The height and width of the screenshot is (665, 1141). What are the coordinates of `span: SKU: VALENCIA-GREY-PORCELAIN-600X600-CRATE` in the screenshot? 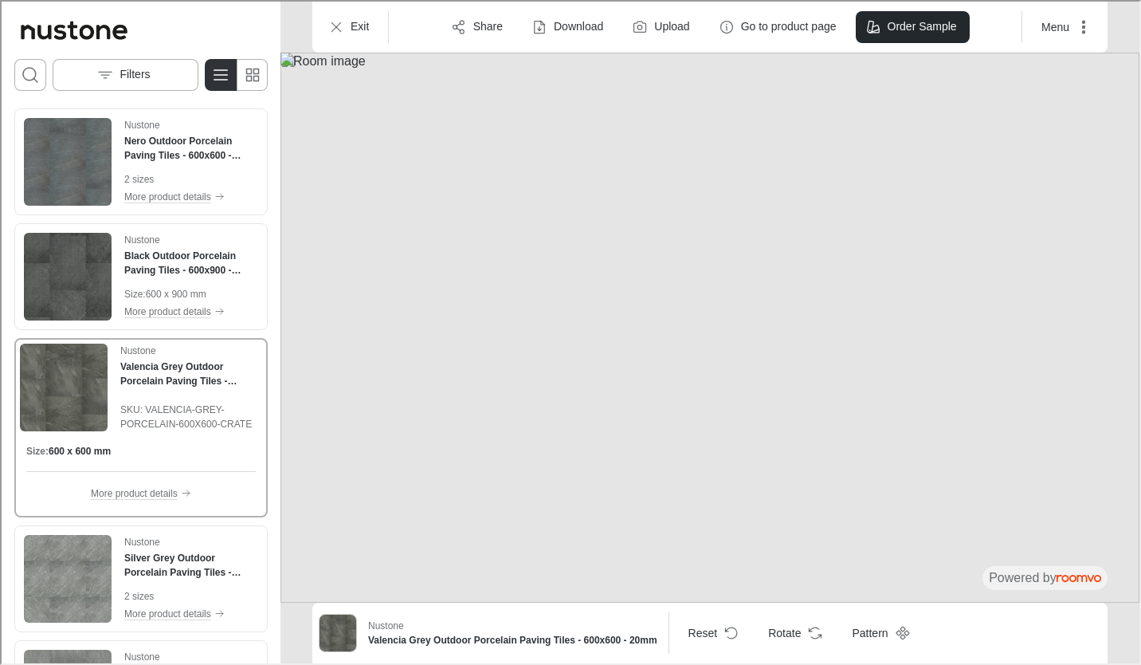 It's located at (190, 415).